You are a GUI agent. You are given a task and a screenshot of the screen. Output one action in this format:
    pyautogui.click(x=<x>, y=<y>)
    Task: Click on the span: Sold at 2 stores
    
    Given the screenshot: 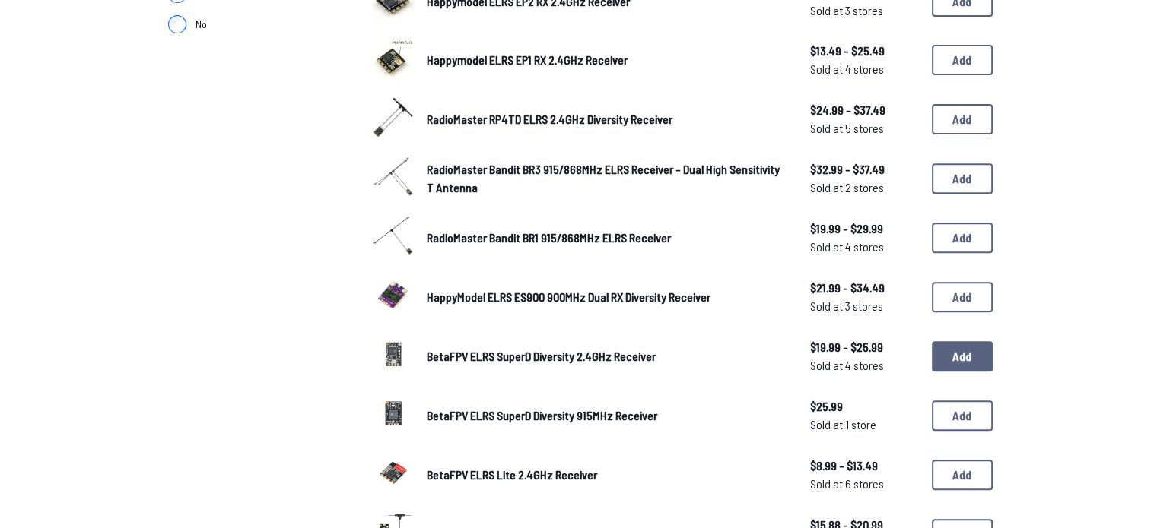 What is the action you would take?
    pyautogui.click(x=865, y=188)
    